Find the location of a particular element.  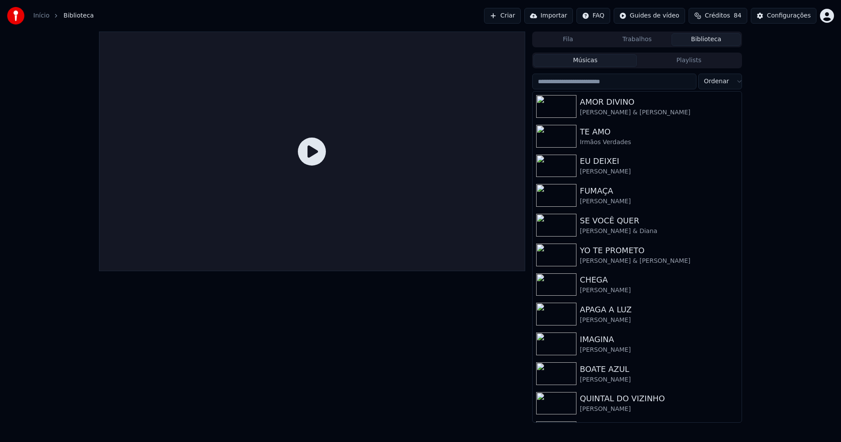

button: Playlists is located at coordinates (689, 60).